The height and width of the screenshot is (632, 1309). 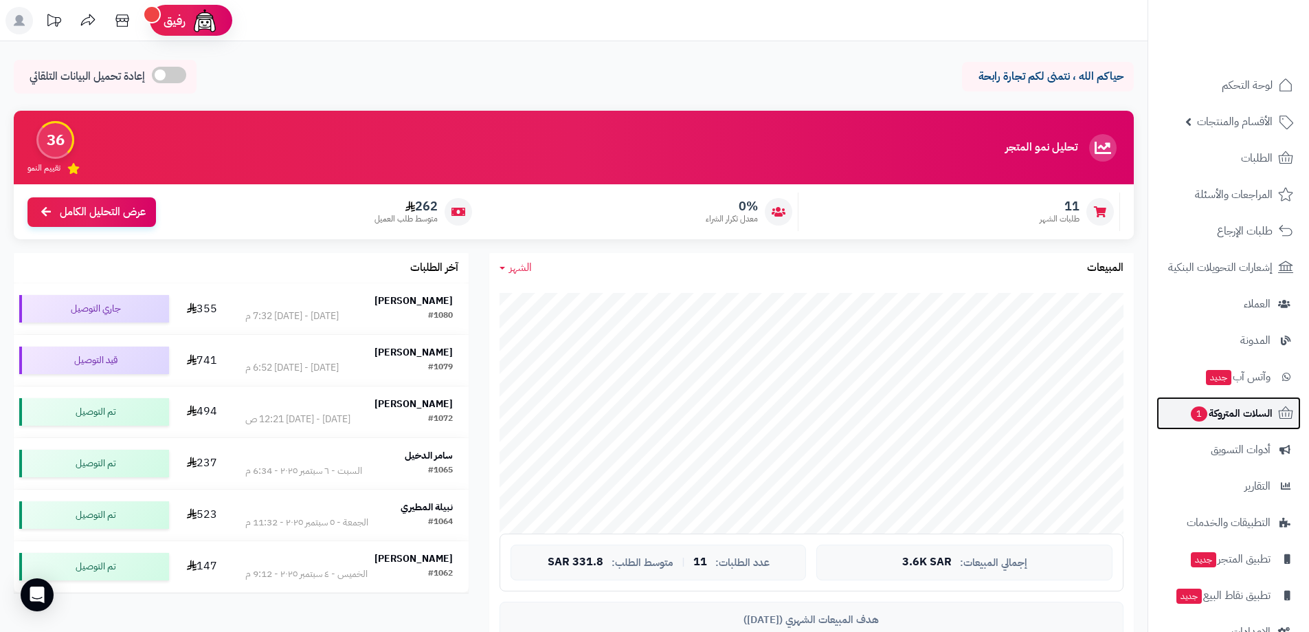 What do you see at coordinates (441, 368) in the screenshot?
I see `div: #1079` at bounding box center [441, 368].